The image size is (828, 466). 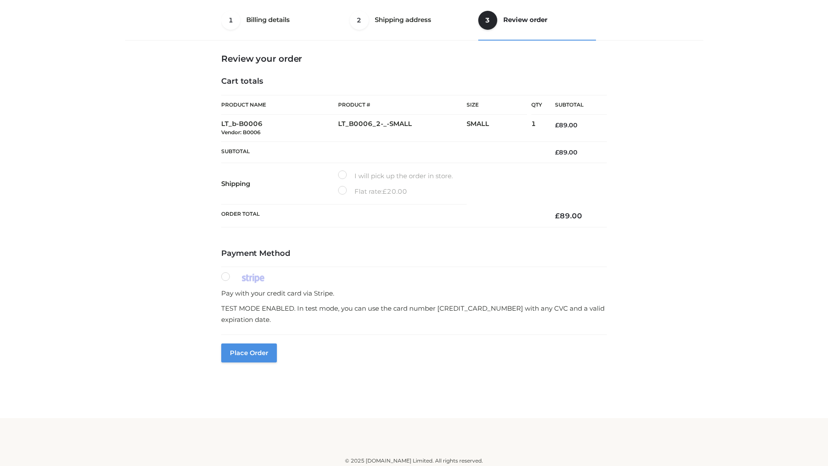 I want to click on p: Pay with your credit card via Stripe., so click(x=414, y=293).